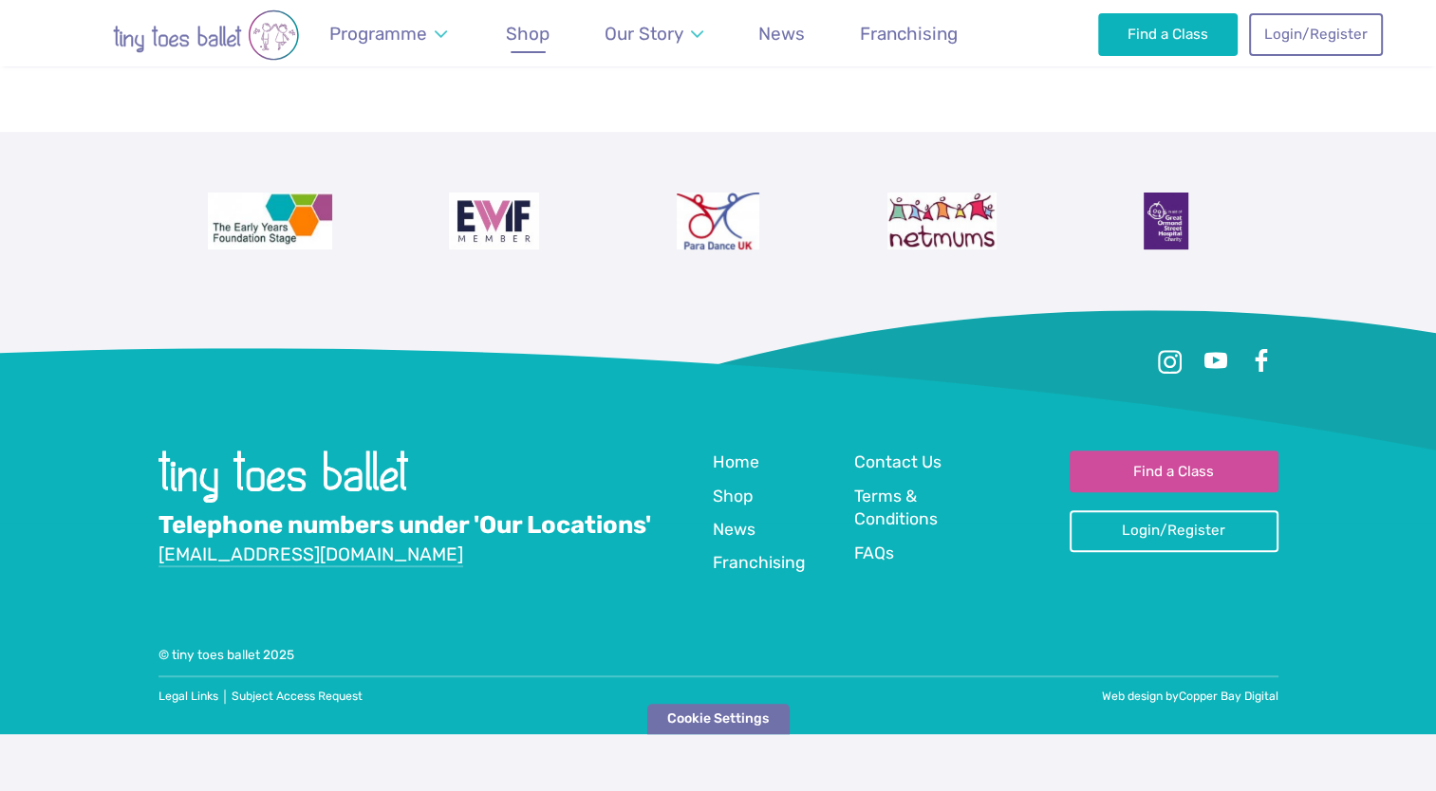  Describe the element at coordinates (718, 719) in the screenshot. I see `div: Cookie Settings` at that location.